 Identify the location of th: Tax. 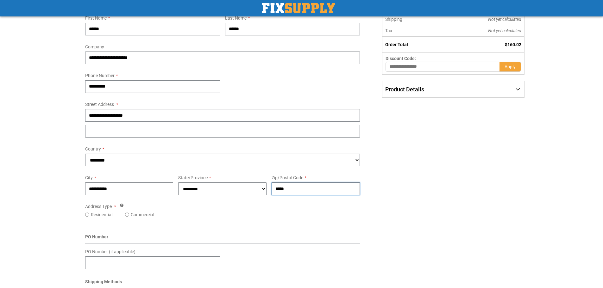
(414, 31).